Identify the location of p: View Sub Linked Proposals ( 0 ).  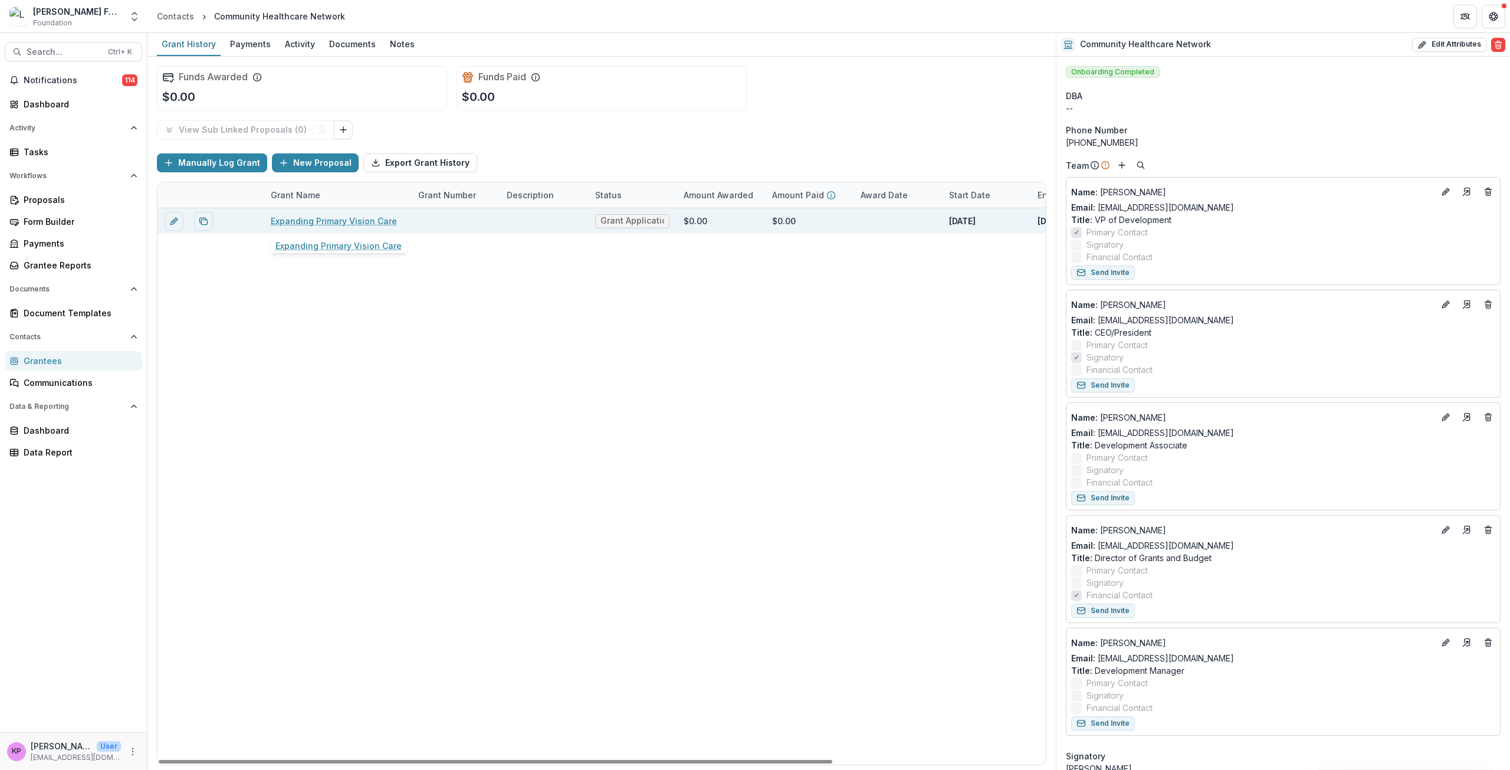
(245, 130).